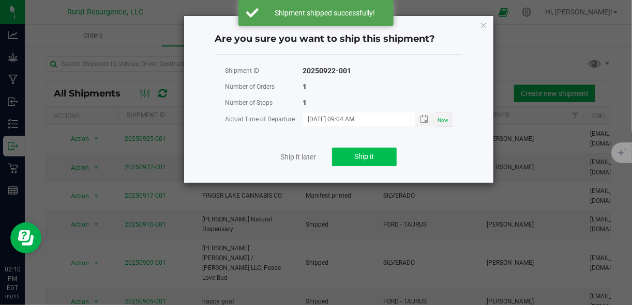 The width and height of the screenshot is (632, 305). What do you see at coordinates (425, 119) in the screenshot?
I see `span: Toggle popup` at bounding box center [425, 119].